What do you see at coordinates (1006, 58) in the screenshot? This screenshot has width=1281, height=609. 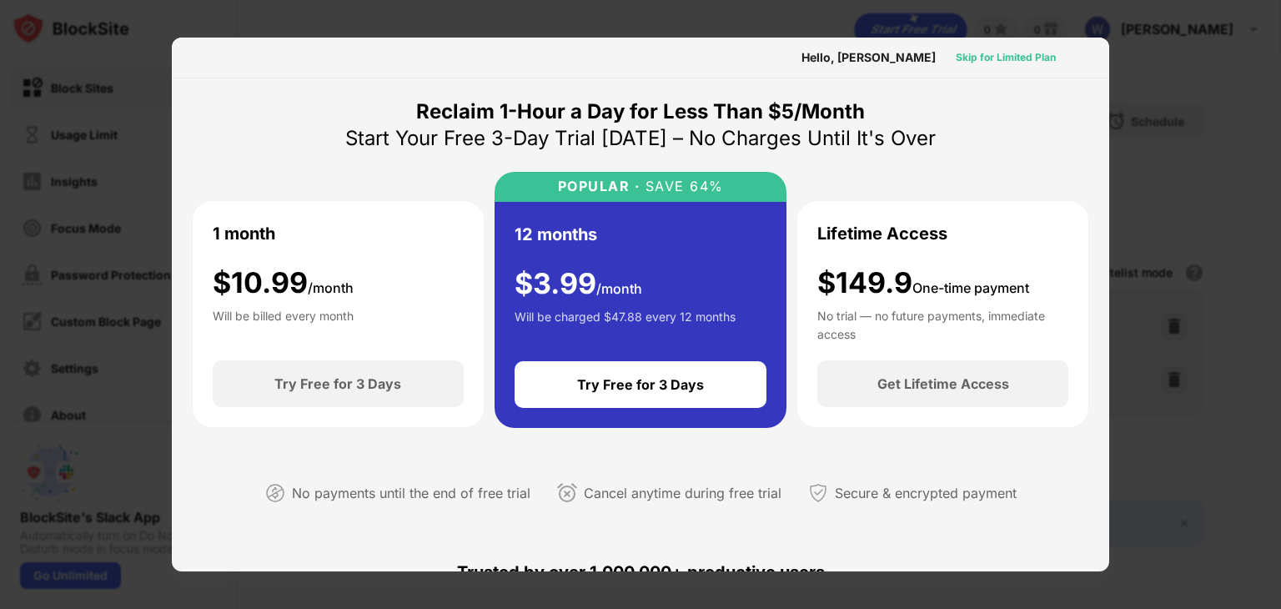 I see `div: Skip for Limited Plan` at bounding box center [1006, 58].